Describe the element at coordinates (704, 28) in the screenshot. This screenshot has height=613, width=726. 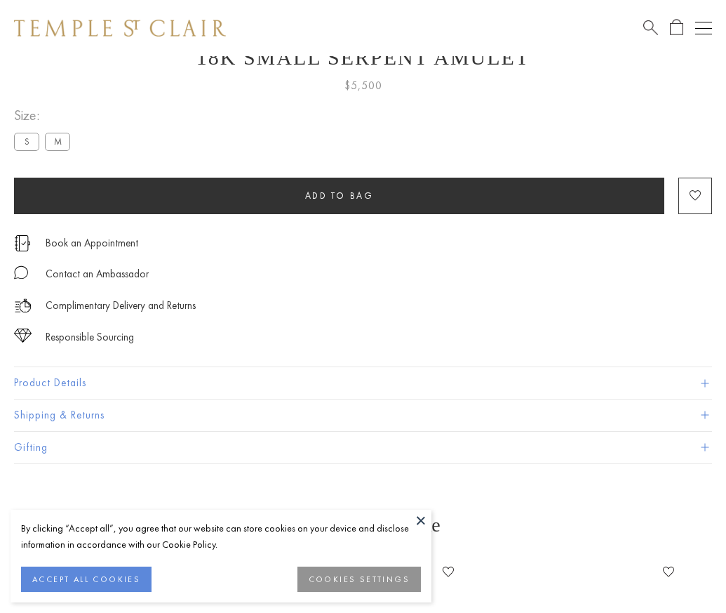
I see `button: Open navigation` at that location.